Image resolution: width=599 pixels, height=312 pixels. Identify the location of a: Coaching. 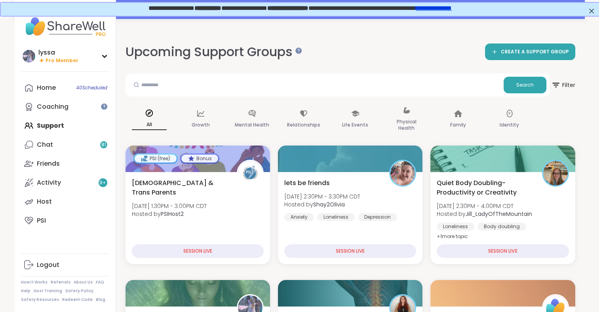
(65, 107).